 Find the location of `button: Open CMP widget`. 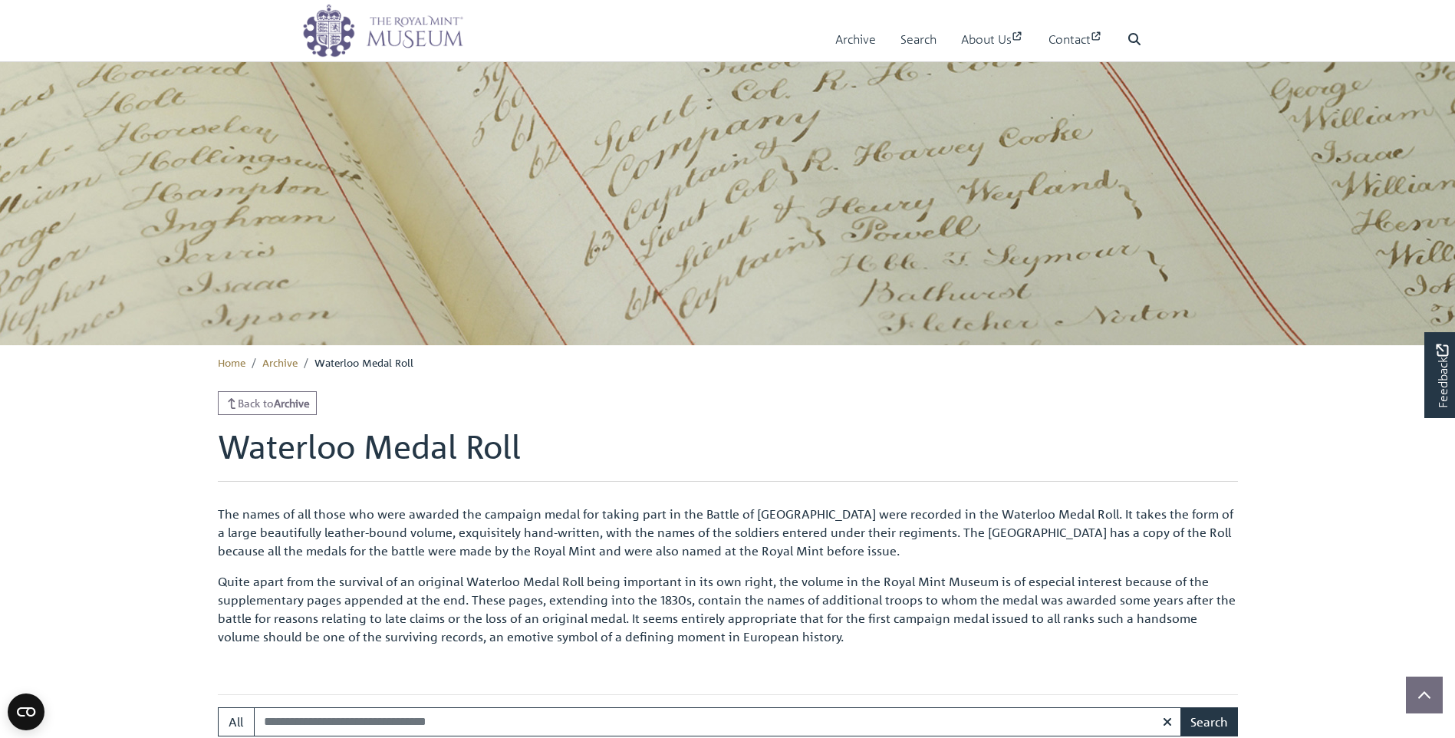

button: Open CMP widget is located at coordinates (26, 712).